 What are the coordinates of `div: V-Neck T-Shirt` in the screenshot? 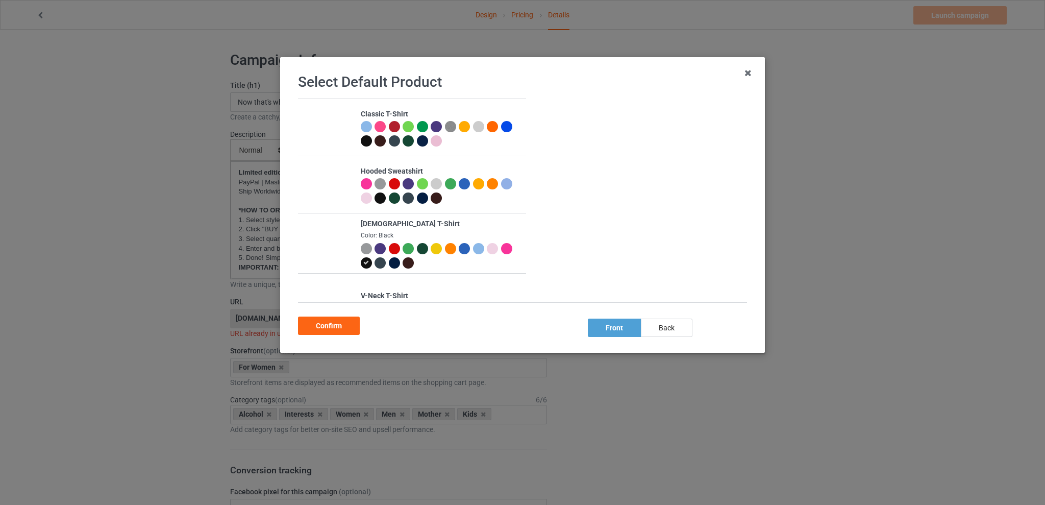 It's located at (440, 296).